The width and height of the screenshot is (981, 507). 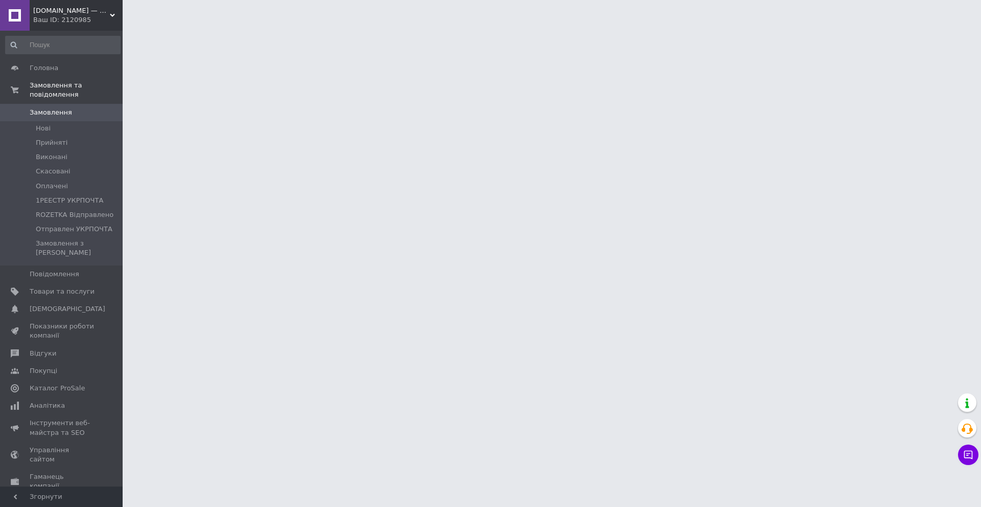 What do you see at coordinates (74, 229) in the screenshot?
I see `span: Отправлен УКРПОЧТА` at bounding box center [74, 229].